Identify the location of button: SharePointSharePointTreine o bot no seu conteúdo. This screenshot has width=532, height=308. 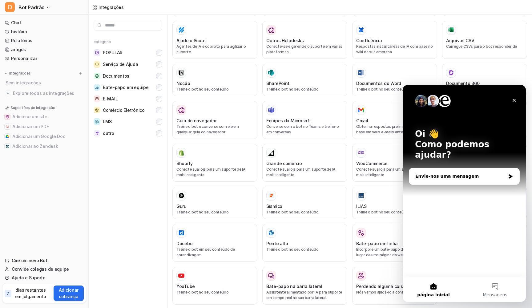
(305, 80).